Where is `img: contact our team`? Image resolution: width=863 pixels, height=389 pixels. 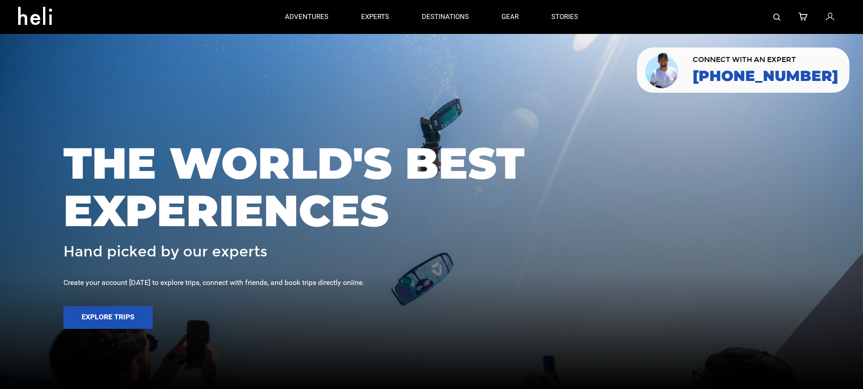
img: contact our team is located at coordinates (662, 70).